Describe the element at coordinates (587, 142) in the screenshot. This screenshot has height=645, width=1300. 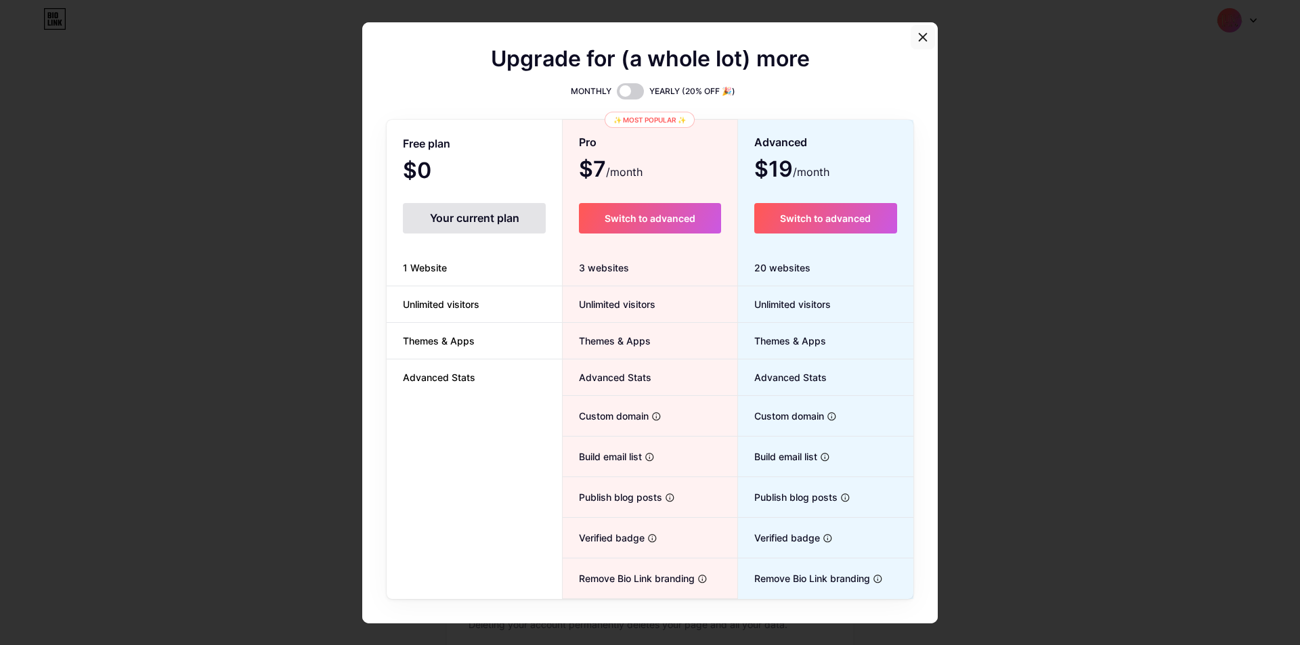
I see `span: Pro` at that location.